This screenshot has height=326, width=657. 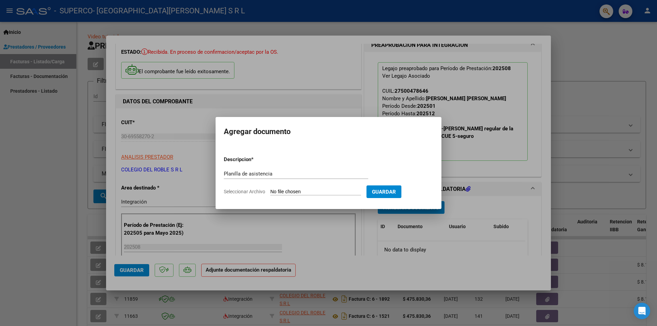 What do you see at coordinates (642, 311) in the screenshot?
I see `div: Open Intercom Messenger` at bounding box center [642, 311].